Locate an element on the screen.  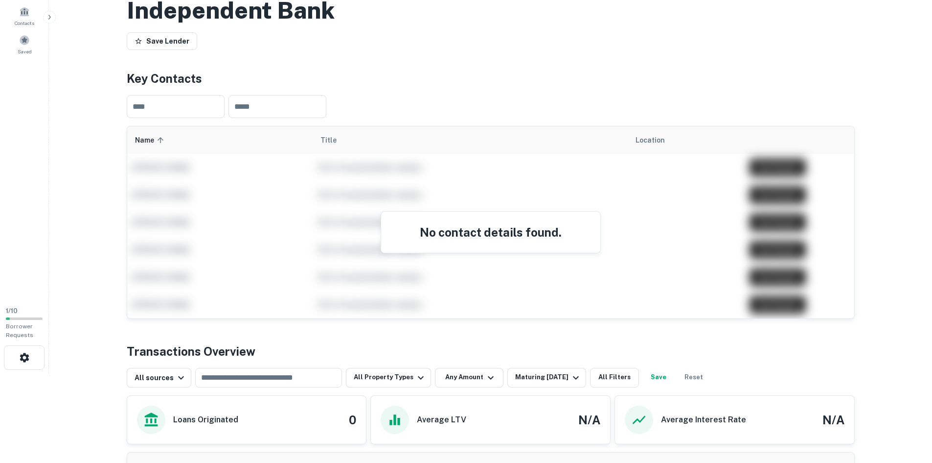
div: Contacts is located at coordinates (24, 16).